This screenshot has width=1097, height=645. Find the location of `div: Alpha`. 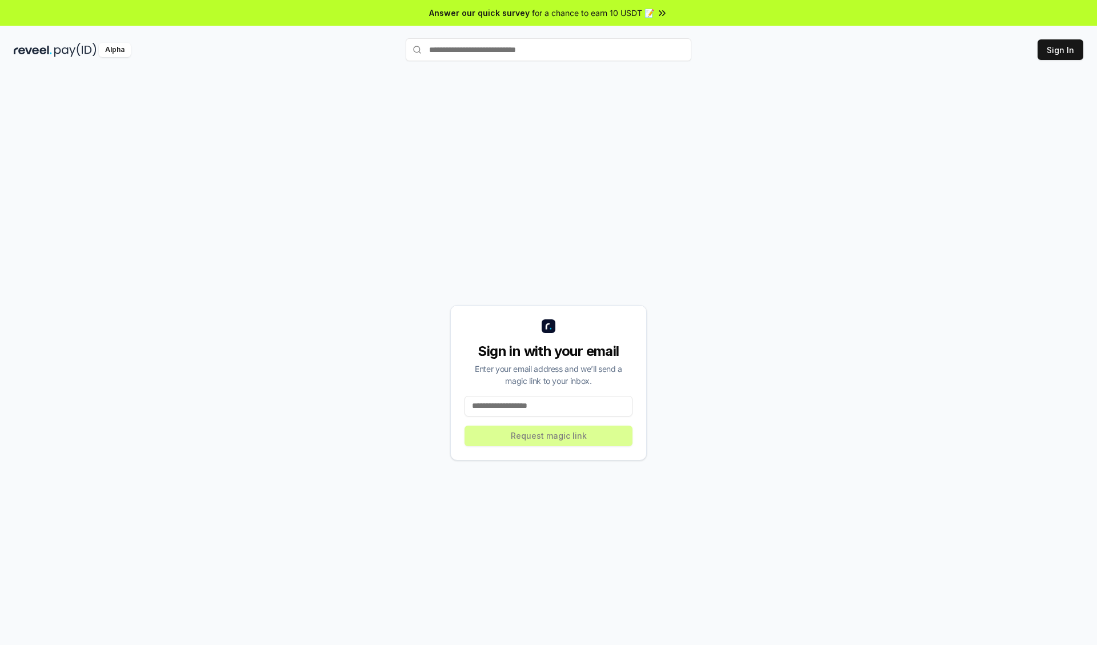

div: Alpha is located at coordinates (115, 50).